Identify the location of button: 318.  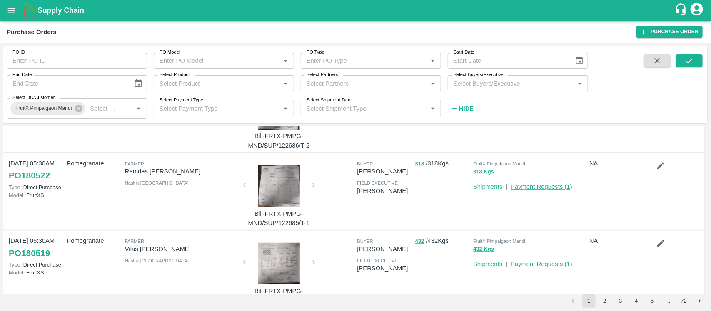
(420, 164).